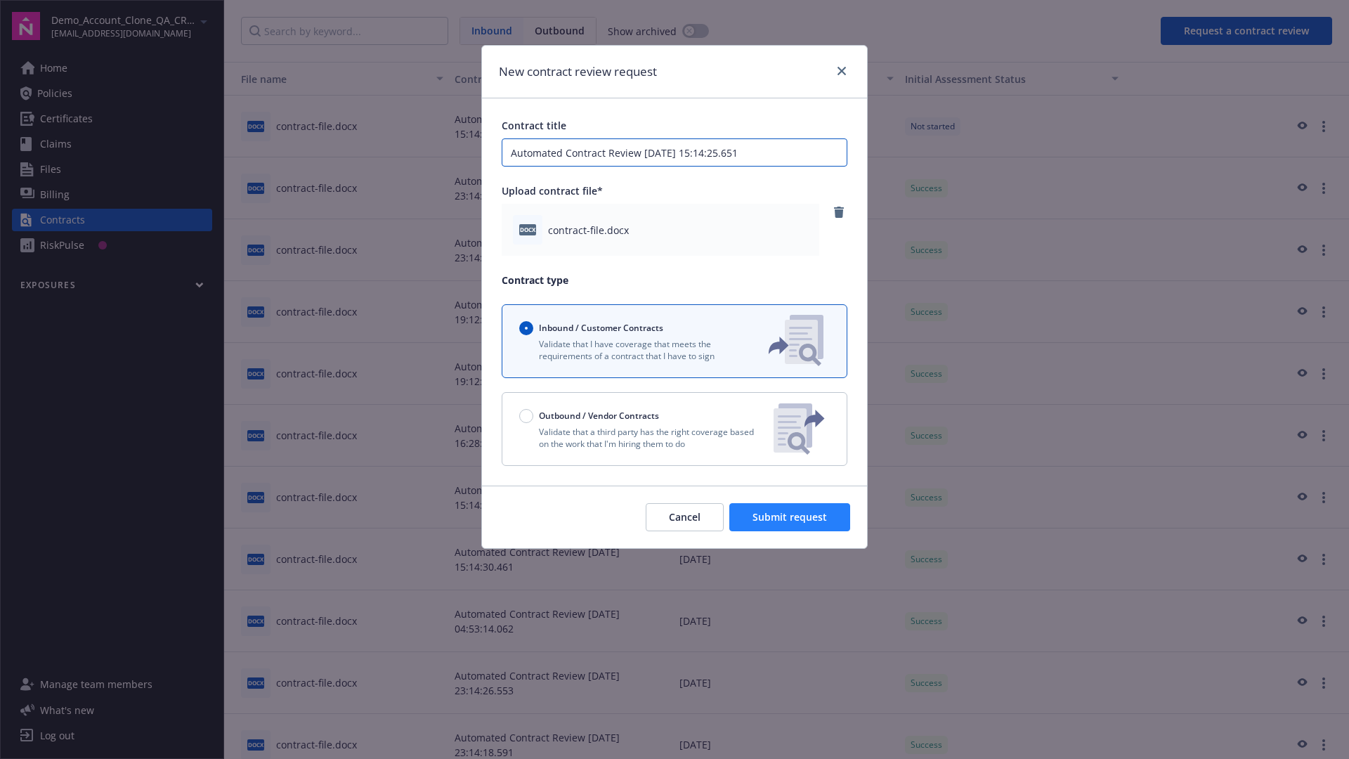 This screenshot has height=759, width=1349. Describe the element at coordinates (552, 190) in the screenshot. I see `span: Upload contract file*` at that location.